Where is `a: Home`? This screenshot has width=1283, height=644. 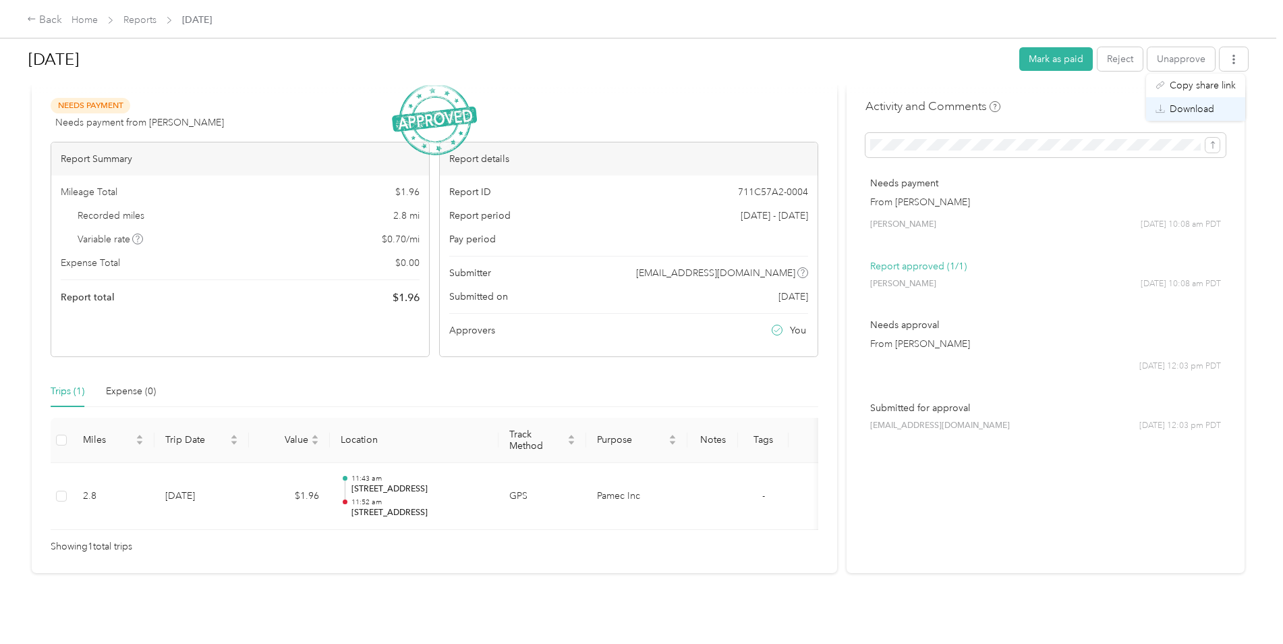
a: Home is located at coordinates (84, 20).